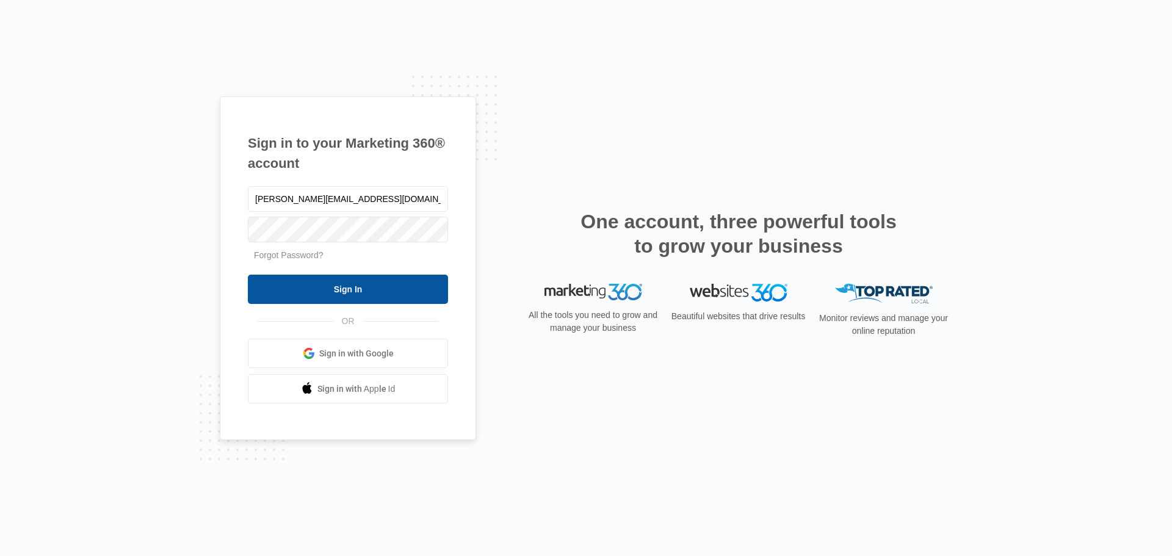  What do you see at coordinates (594, 293) in the screenshot?
I see `img: Marketing 360` at bounding box center [594, 293].